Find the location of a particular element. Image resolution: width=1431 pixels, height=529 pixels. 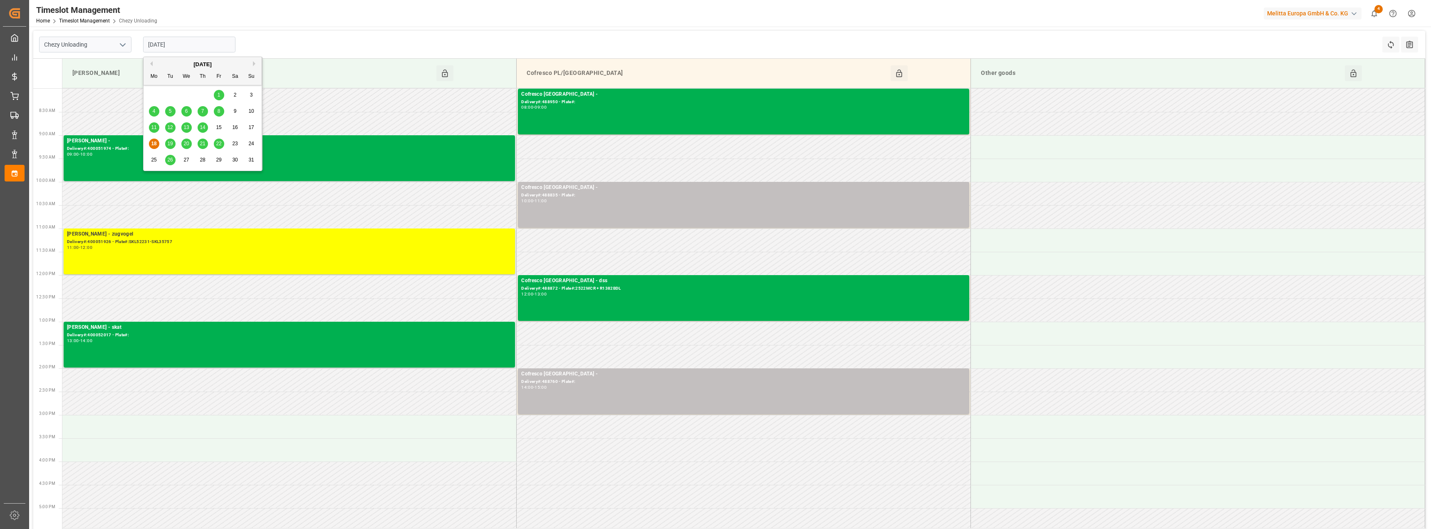

span: 1 is located at coordinates (219, 95).